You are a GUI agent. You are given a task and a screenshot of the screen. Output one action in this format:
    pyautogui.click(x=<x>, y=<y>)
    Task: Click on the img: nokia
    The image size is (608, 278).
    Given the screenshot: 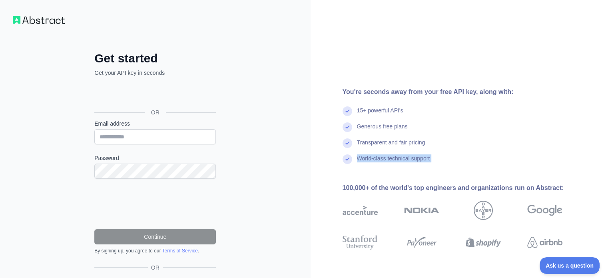 What is the action you would take?
    pyautogui.click(x=422, y=210)
    